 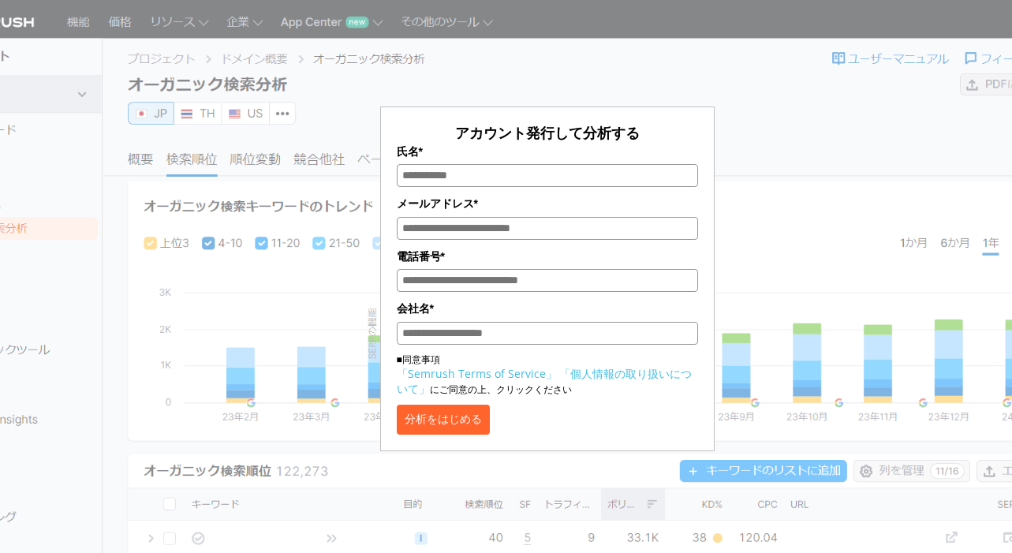 I want to click on a: 「個人情報の取り扱いについて」, so click(x=544, y=381).